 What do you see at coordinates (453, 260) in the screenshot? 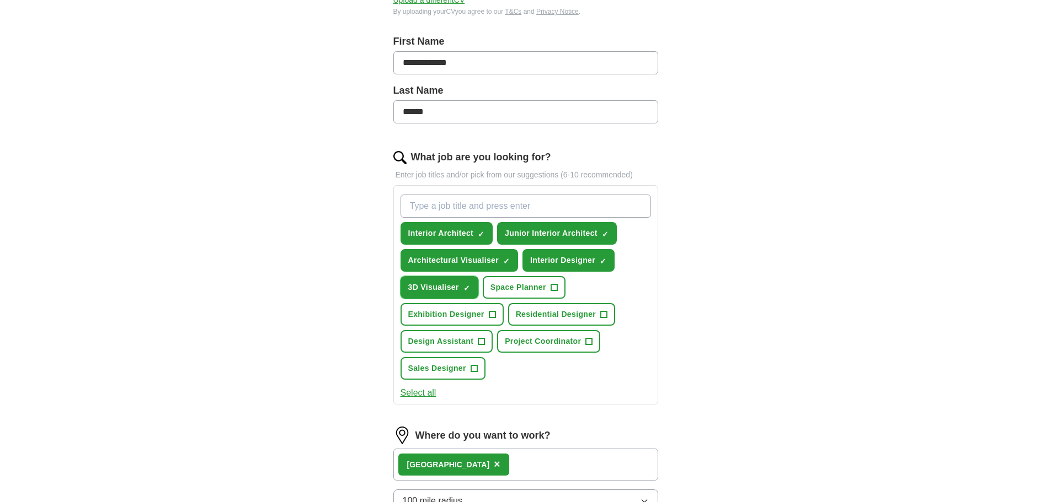
I see `span: Architectural Visualiser` at bounding box center [453, 260].